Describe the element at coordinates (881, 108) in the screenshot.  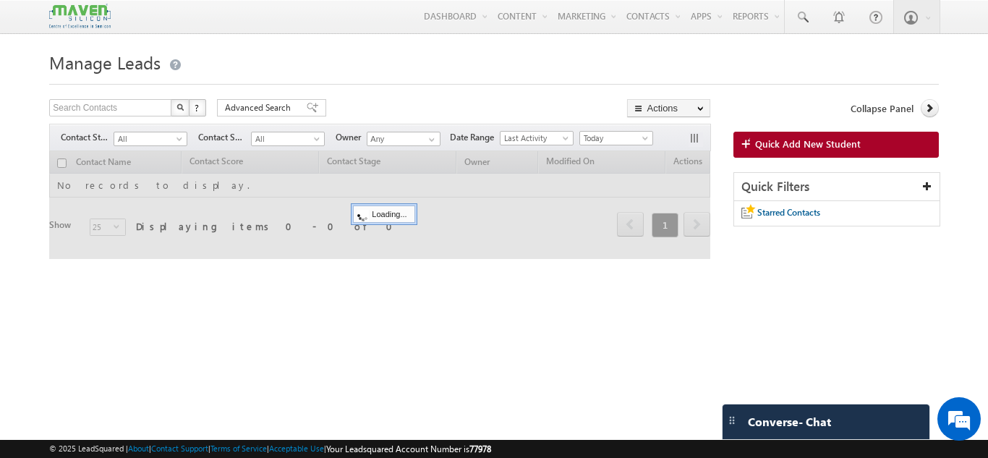
I see `span: Collapse Panel` at that location.